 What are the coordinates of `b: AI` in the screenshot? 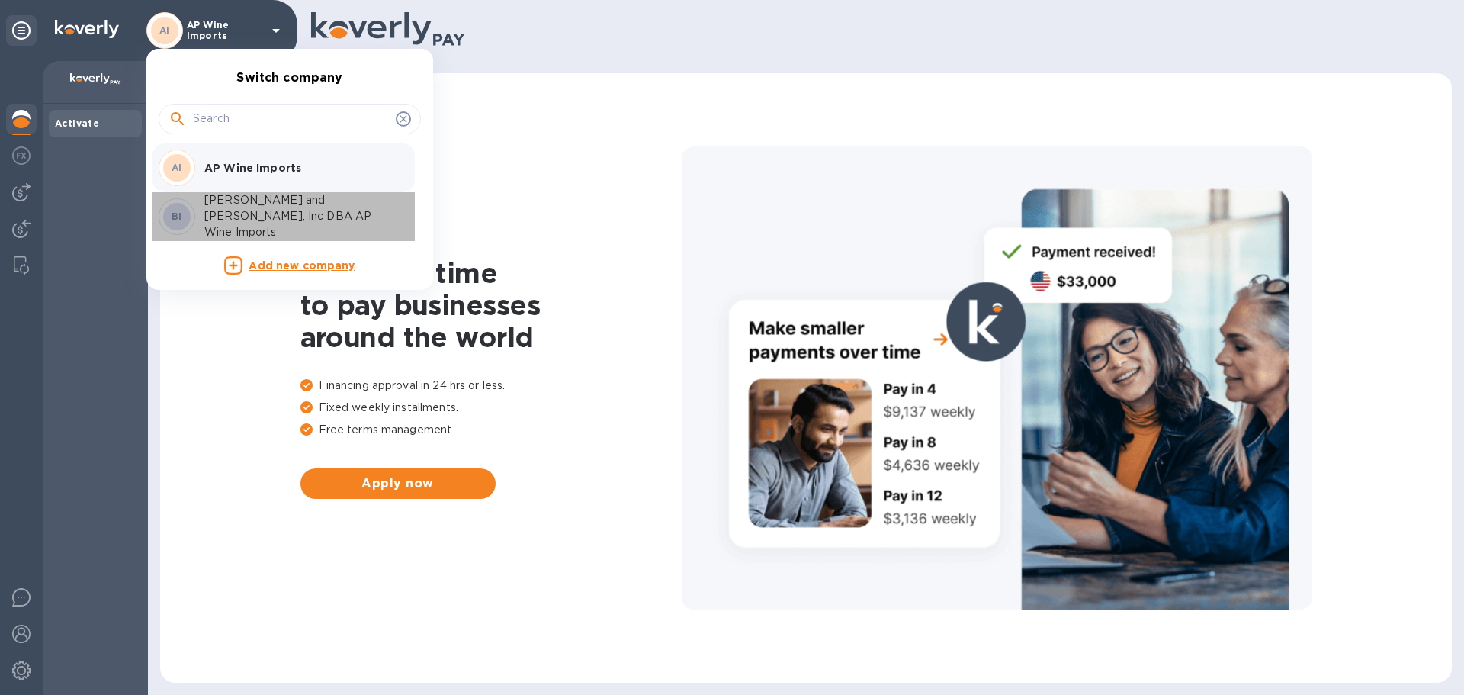 It's located at (177, 167).